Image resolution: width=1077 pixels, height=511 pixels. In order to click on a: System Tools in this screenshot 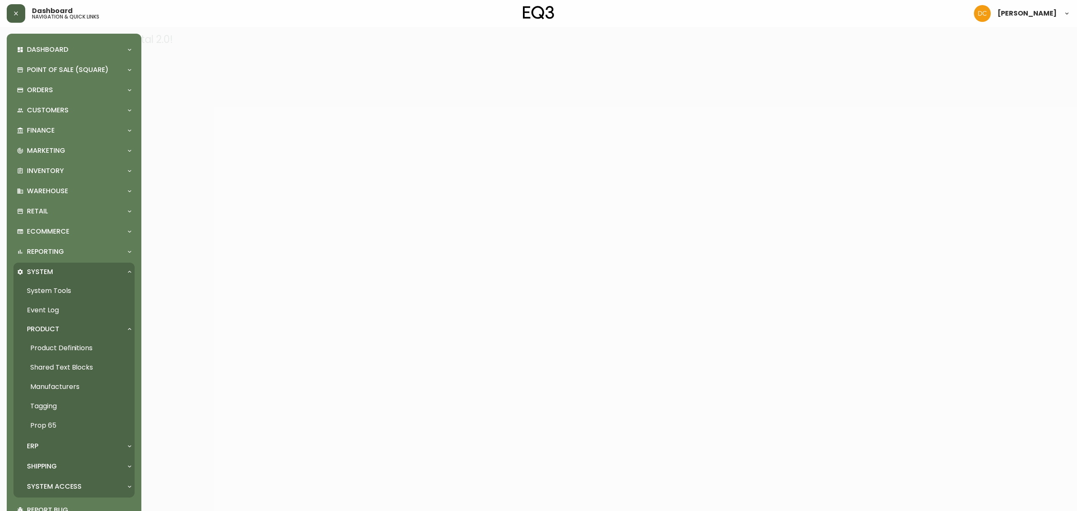, I will do `click(74, 291)`.